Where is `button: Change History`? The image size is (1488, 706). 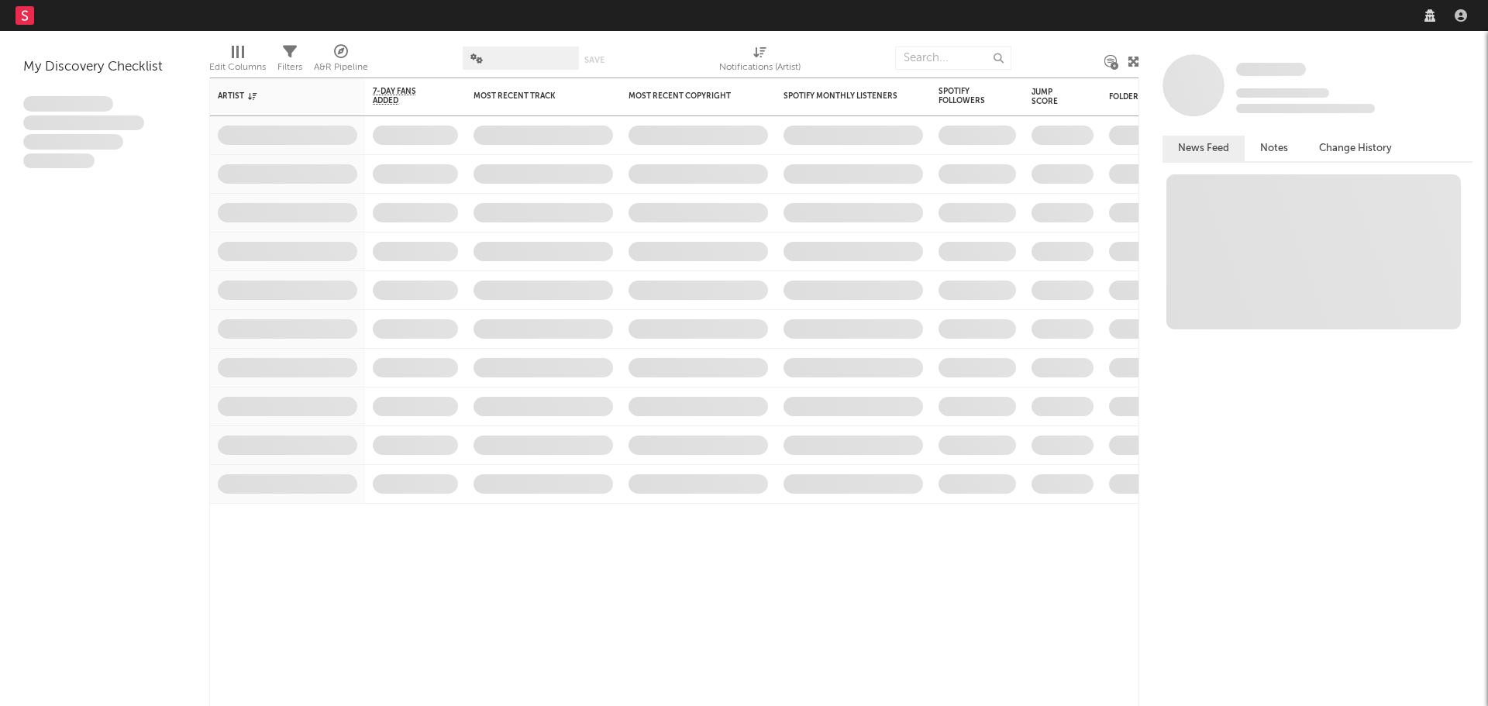
button: Change History is located at coordinates (1355, 148).